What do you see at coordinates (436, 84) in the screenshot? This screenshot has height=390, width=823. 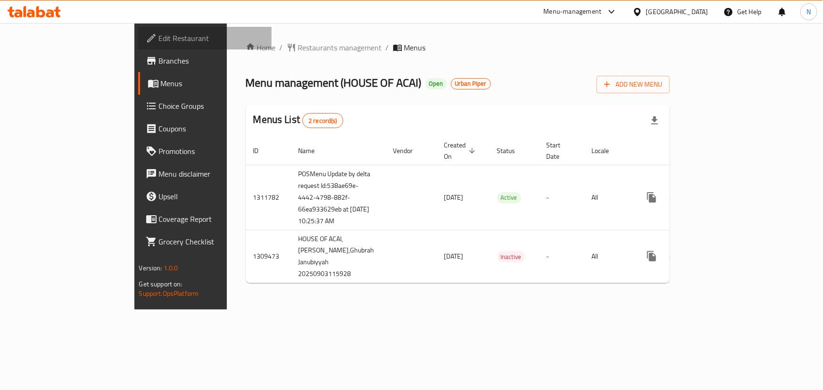 I see `div: Open` at bounding box center [436, 84].